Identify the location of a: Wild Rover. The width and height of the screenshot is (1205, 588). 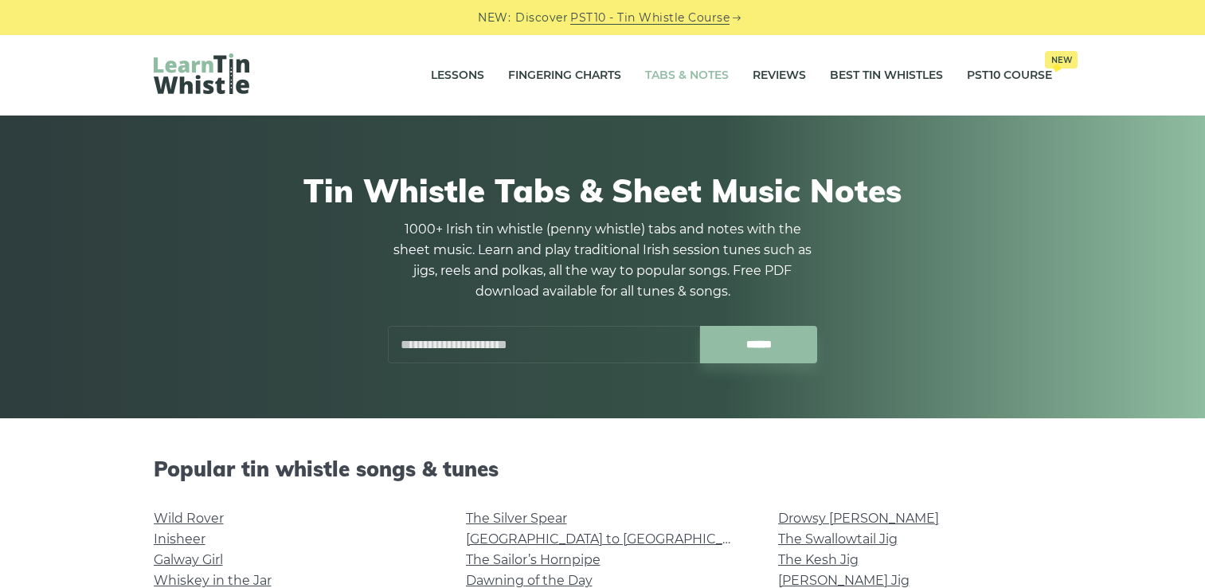
(189, 518).